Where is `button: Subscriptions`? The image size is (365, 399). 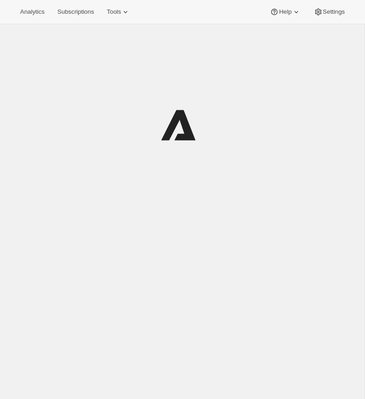 button: Subscriptions is located at coordinates (76, 12).